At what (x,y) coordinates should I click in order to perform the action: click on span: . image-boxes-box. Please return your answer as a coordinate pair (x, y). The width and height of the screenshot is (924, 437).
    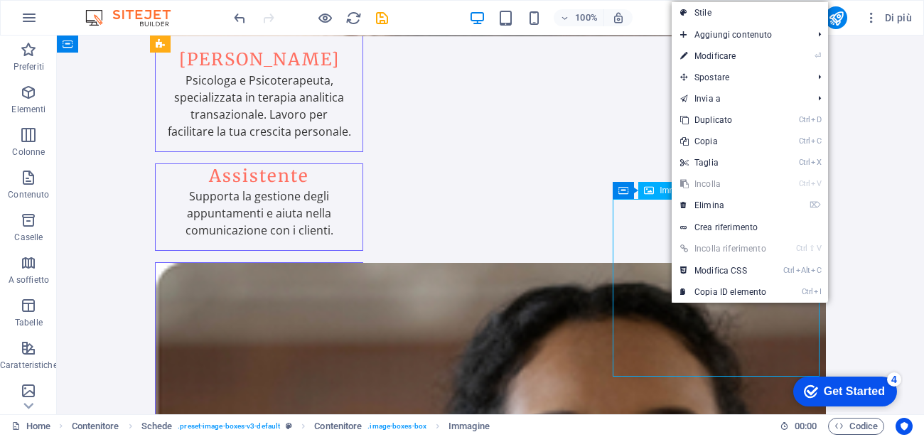
    Looking at the image, I should click on (397, 426).